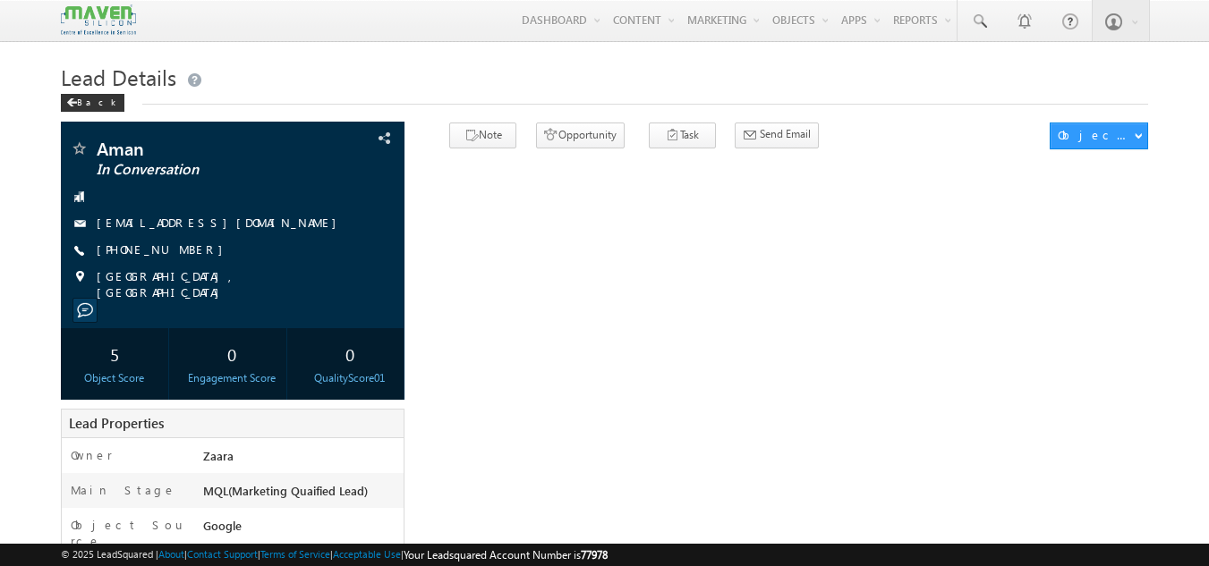 The height and width of the screenshot is (566, 1209). I want to click on button: Opportunity, so click(580, 135).